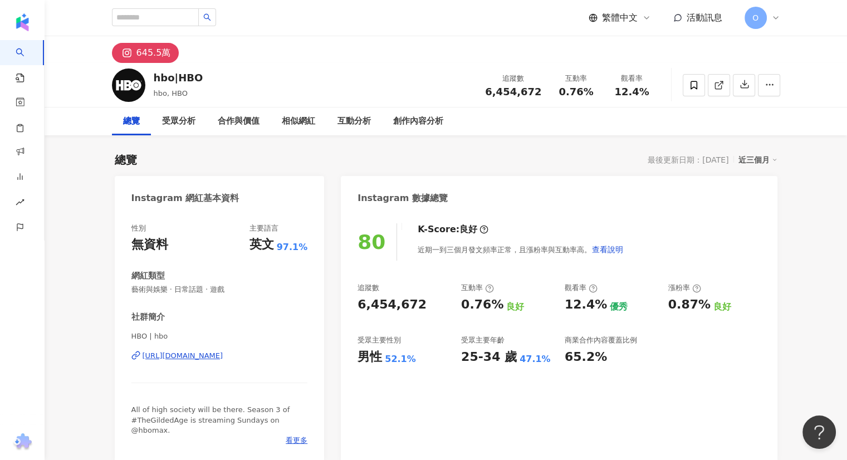  Describe the element at coordinates (513, 91) in the screenshot. I see `span: 6,454,672` at that location.